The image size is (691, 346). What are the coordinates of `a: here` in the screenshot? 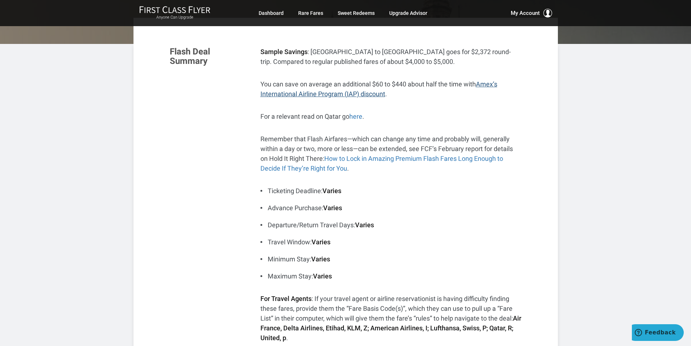 It's located at (356, 116).